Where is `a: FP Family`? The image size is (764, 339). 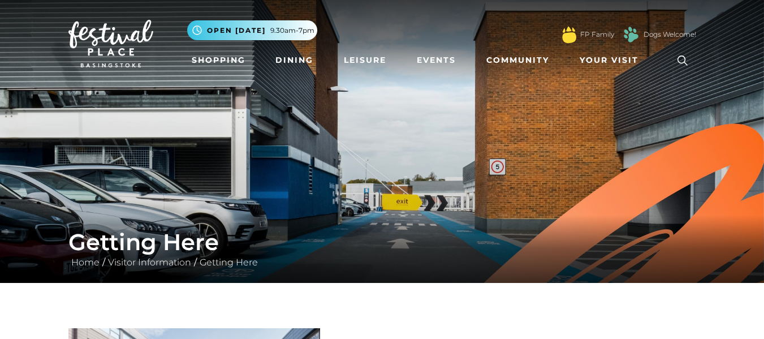
a: FP Family is located at coordinates (597, 34).